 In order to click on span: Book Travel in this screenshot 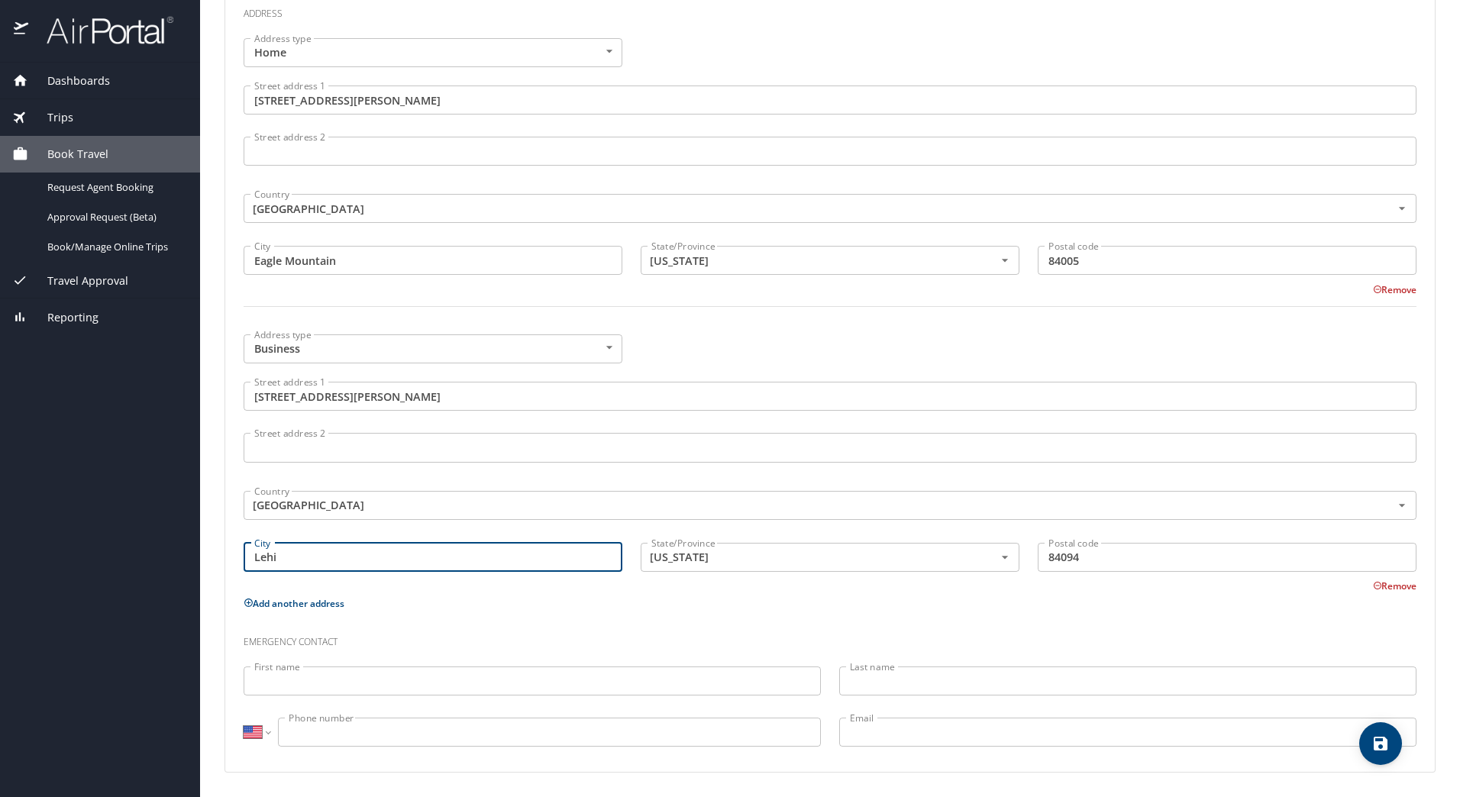, I will do `click(68, 154)`.